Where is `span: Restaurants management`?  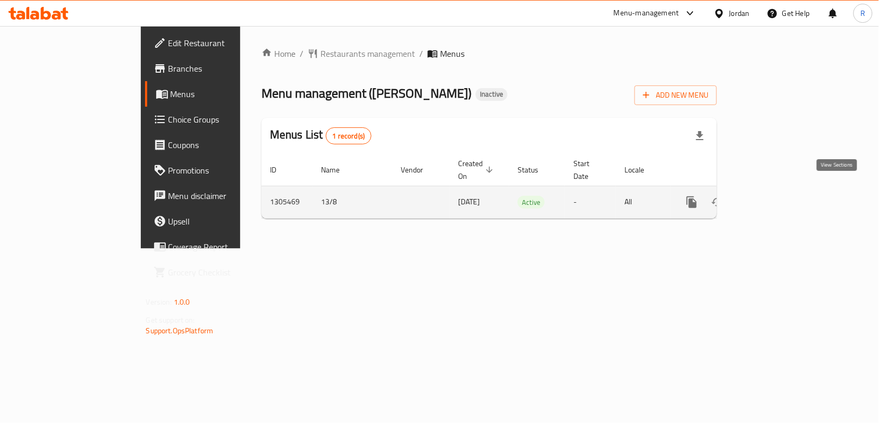 span: Restaurants management is located at coordinates (368, 54).